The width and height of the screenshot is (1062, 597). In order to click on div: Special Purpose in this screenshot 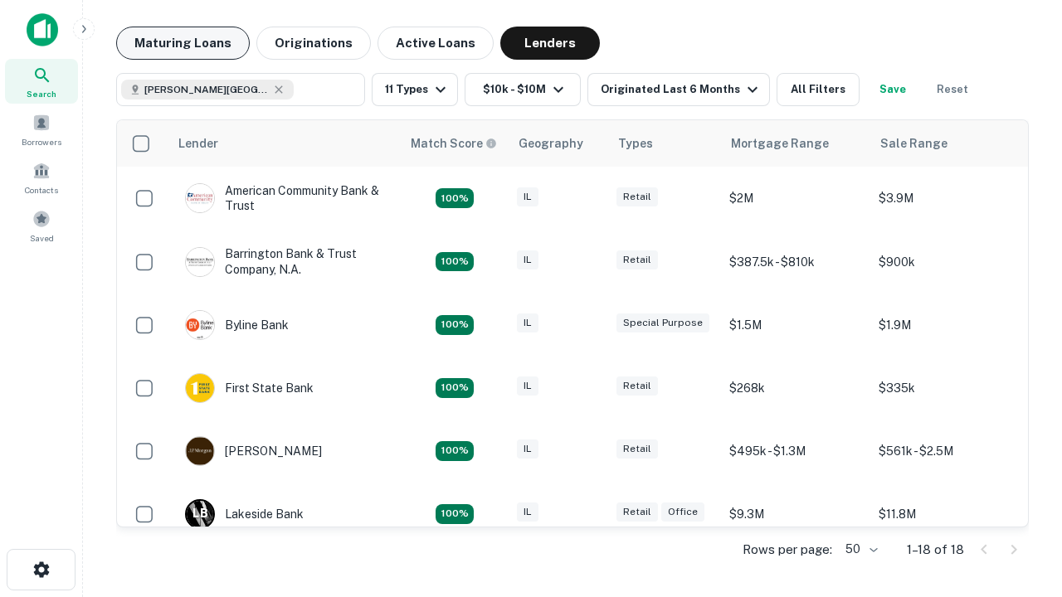, I will do `click(663, 323)`.